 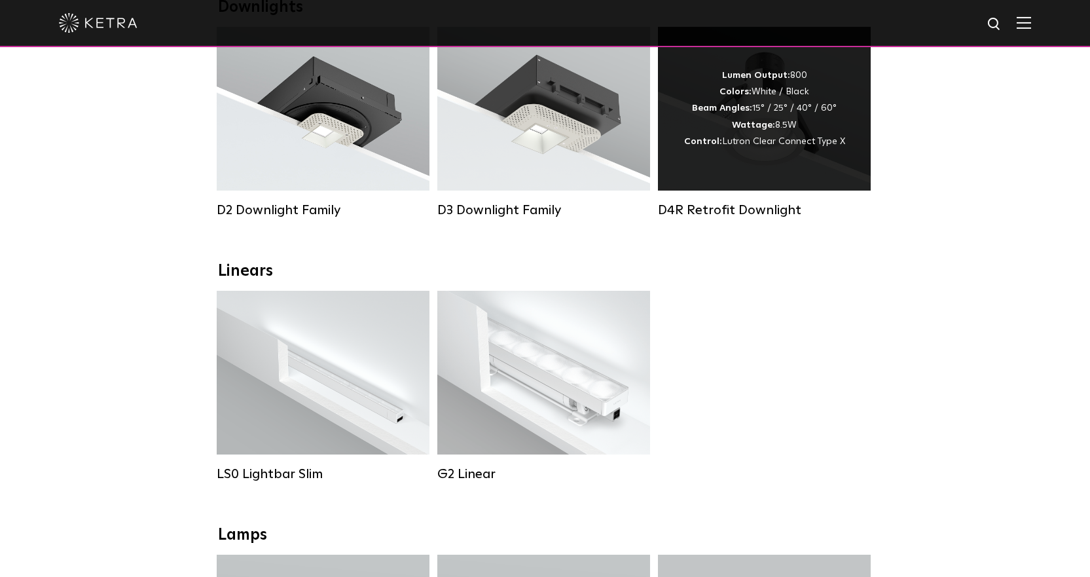 What do you see at coordinates (703, 141) in the screenshot?
I see `strong: Control:` at bounding box center [703, 141].